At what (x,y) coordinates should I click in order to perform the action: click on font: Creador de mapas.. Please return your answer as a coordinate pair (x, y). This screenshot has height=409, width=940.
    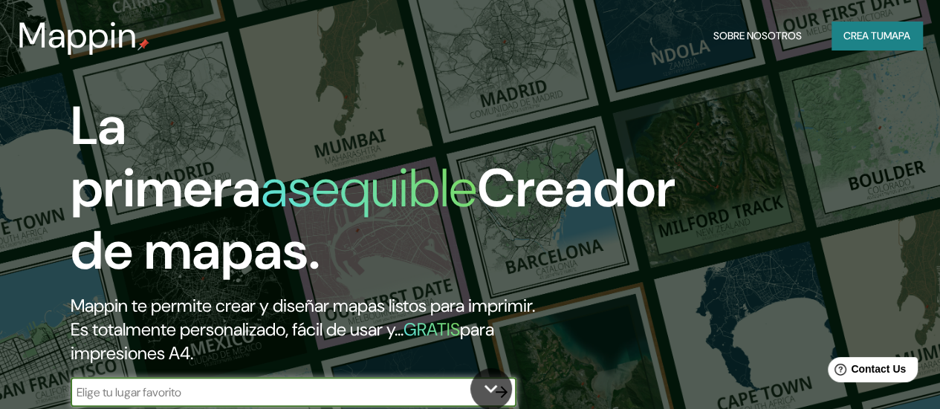
    Looking at the image, I should click on (373, 219).